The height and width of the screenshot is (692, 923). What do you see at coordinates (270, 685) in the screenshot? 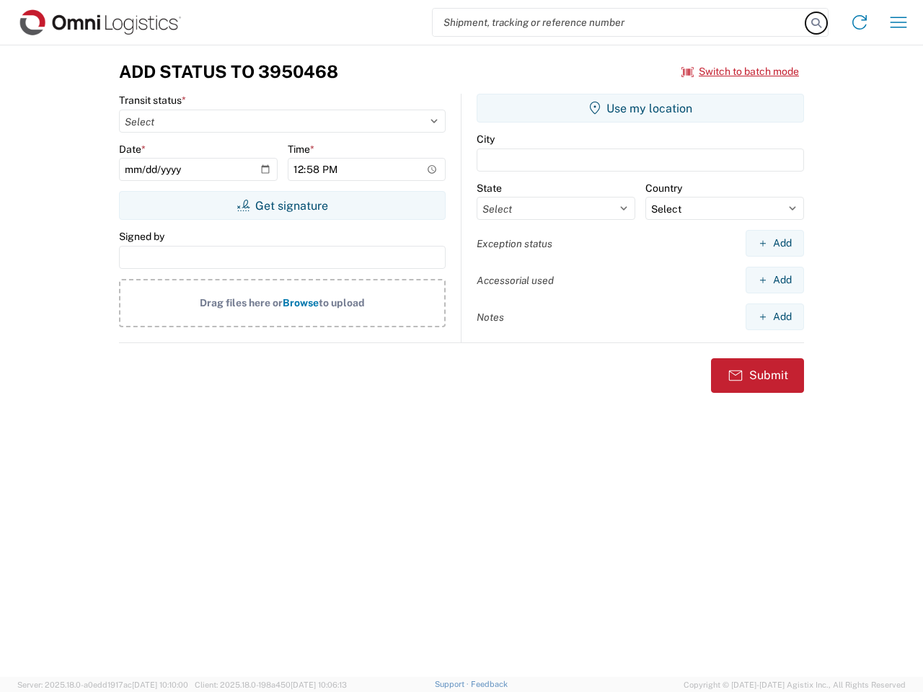
I see `span: Client: 2025.18.0-198a450` at bounding box center [270, 685].